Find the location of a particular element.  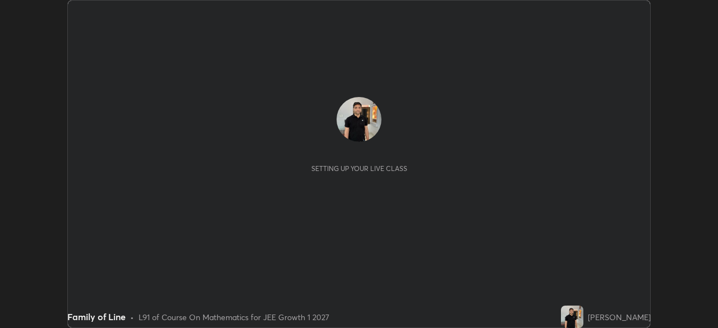

div: Family of Line is located at coordinates (97, 317).